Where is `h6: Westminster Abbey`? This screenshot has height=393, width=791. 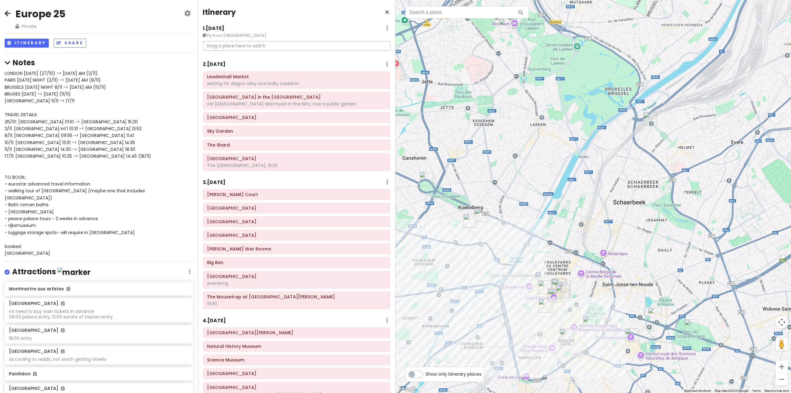
h6: Westminster Abbey is located at coordinates (297, 276).